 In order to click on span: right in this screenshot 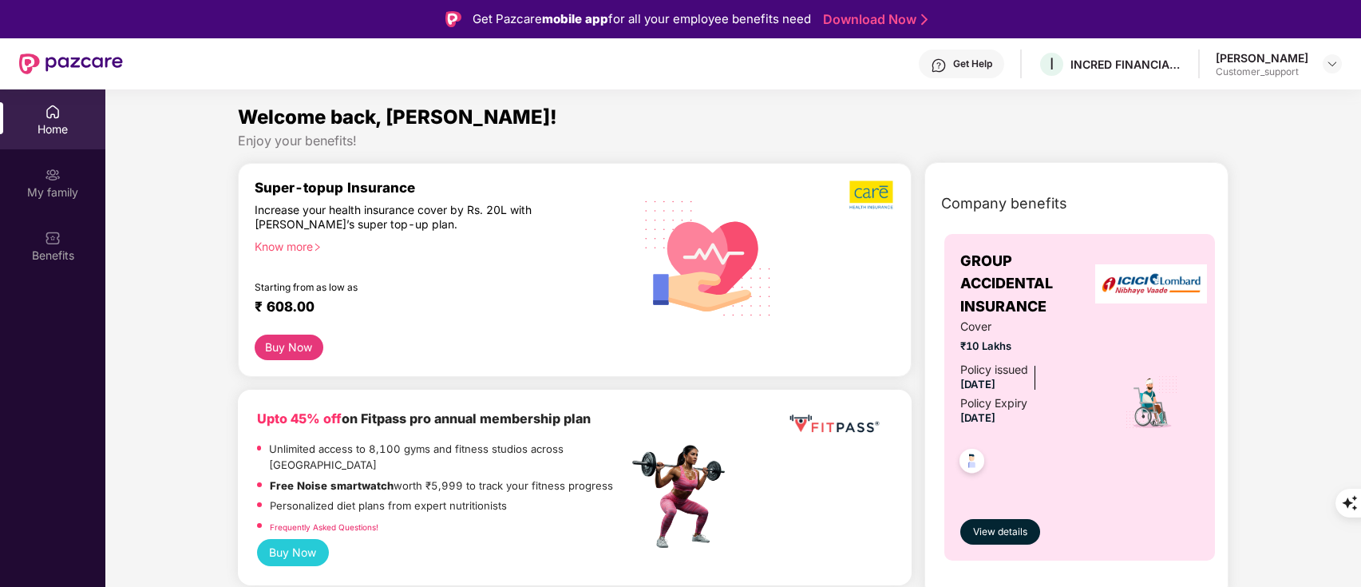, I will do `click(317, 247)`.